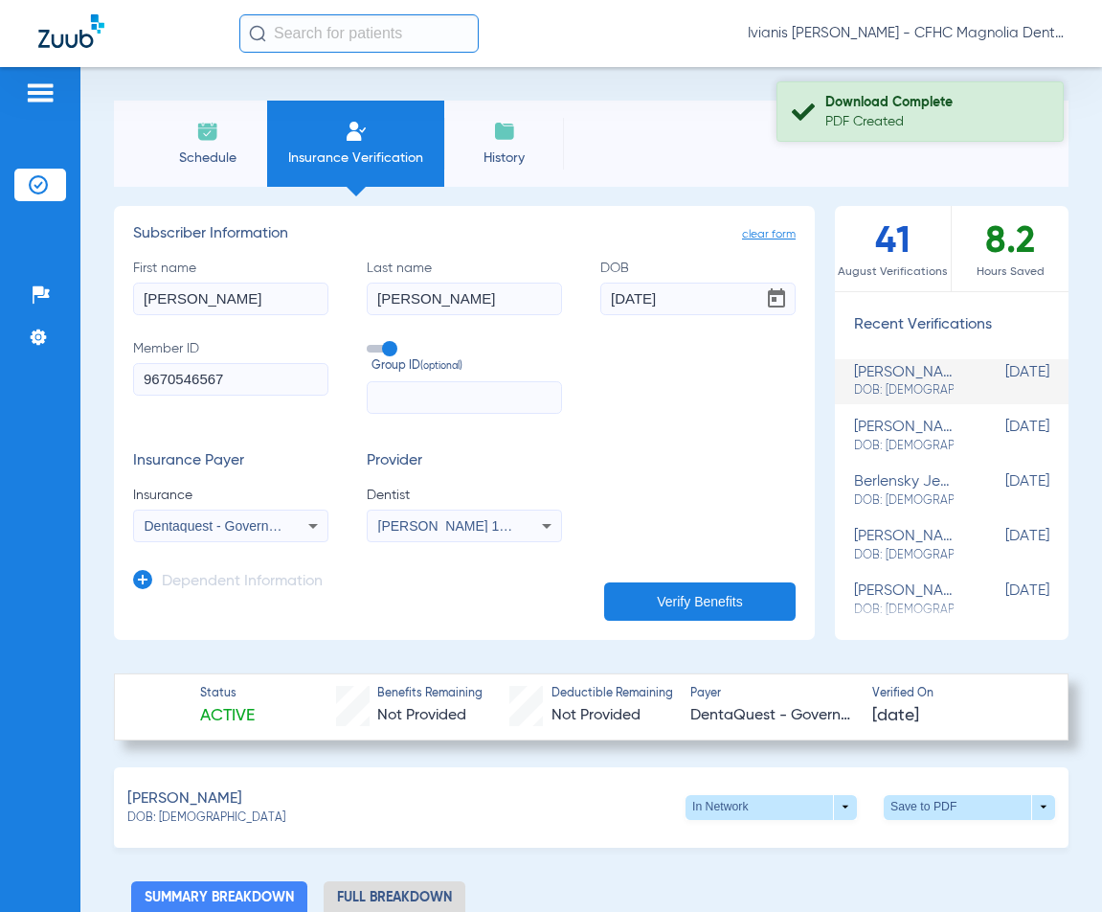 The image size is (1102, 912). I want to click on h3: Recent Verifications, so click(952, 326).